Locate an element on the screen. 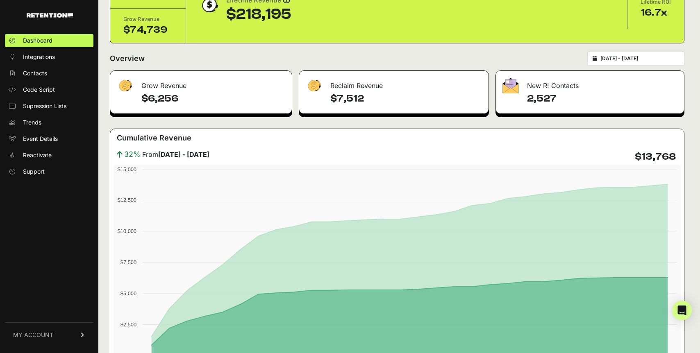 This screenshot has width=700, height=353. img: fa-envelope-19ae18322b30453b285274b1b8af3d052b27d846a4fbe8435d1a52b978f639a2.png is located at coordinates (510, 86).